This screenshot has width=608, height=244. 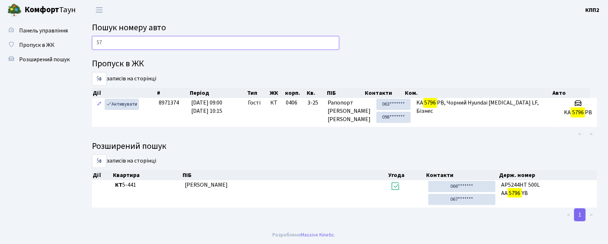 What do you see at coordinates (277, 93) in the screenshot?
I see `th: ЖК` at bounding box center [277, 93].